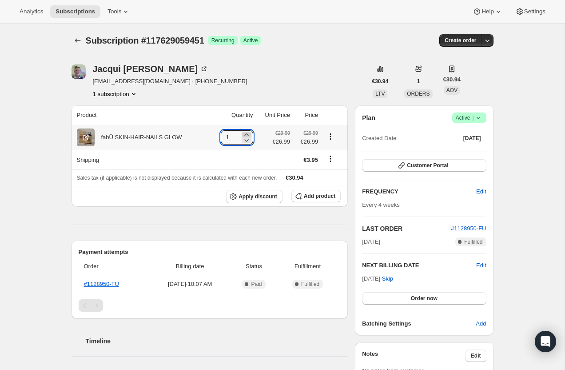 The image size is (565, 370). What do you see at coordinates (419, 324) in the screenshot?
I see `h6: Batching Settings` at bounding box center [419, 324].